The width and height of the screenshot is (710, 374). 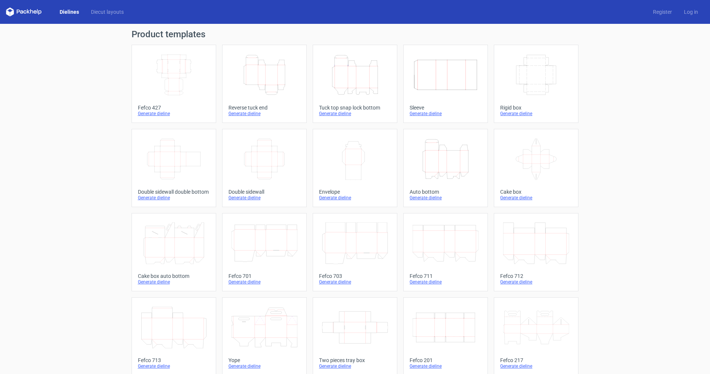 What do you see at coordinates (355, 84) in the screenshot?
I see `a: Tuck top snap lock bottomGenerate dieline` at bounding box center [355, 84].